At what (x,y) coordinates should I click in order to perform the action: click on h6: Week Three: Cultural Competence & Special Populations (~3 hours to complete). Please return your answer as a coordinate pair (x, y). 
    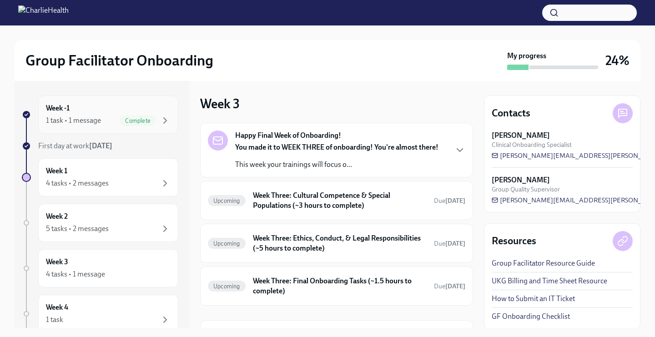
    Looking at the image, I should click on (340, 201).